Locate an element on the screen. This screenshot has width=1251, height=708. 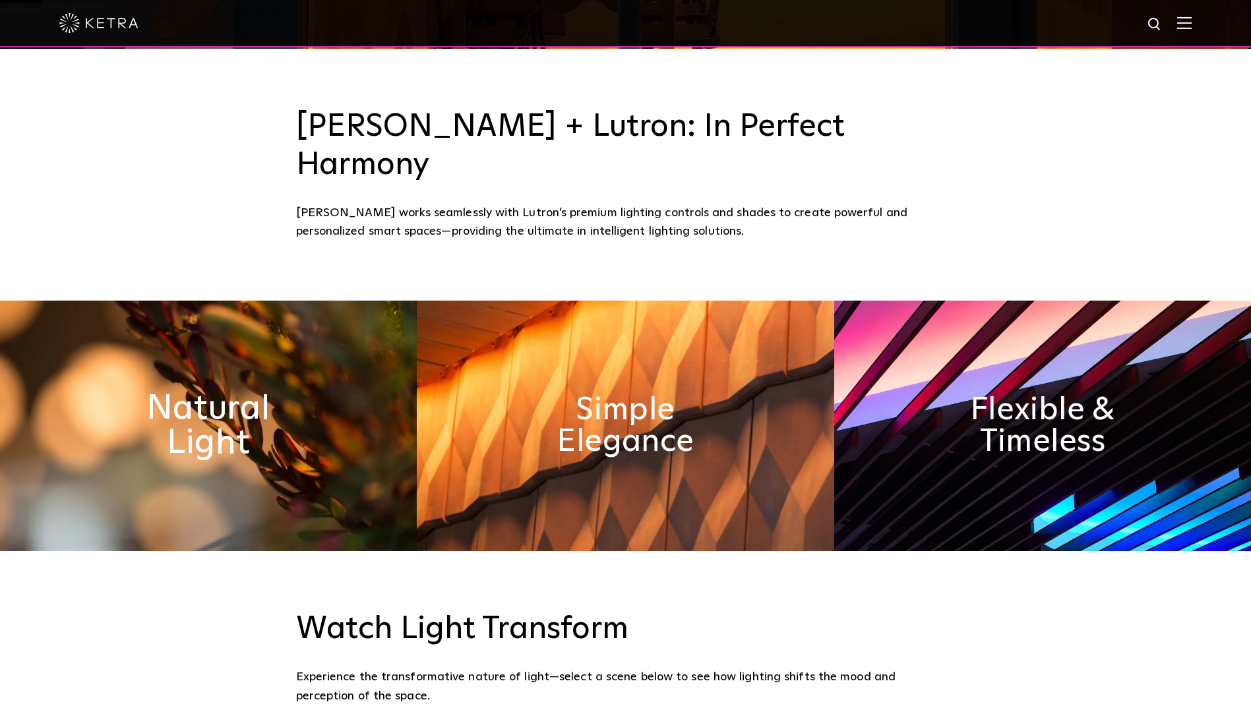
img: search icon is located at coordinates (1155, 24).